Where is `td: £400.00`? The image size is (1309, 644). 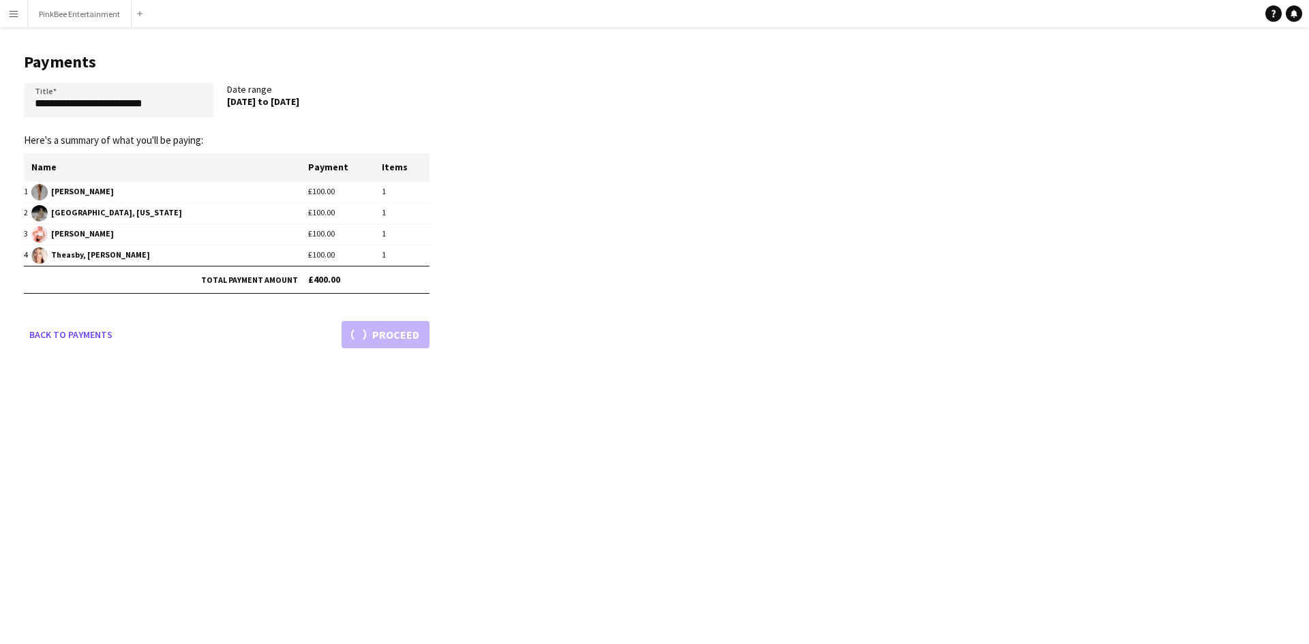 td: £400.00 is located at coordinates (369, 279).